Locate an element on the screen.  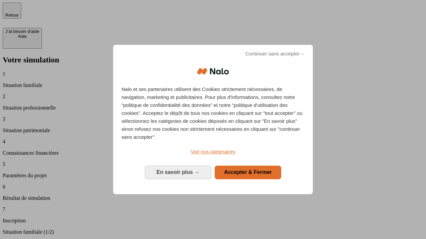
button: Accepter & Fermer: Accepter notre traitement des données et fermer is located at coordinates (248, 173).